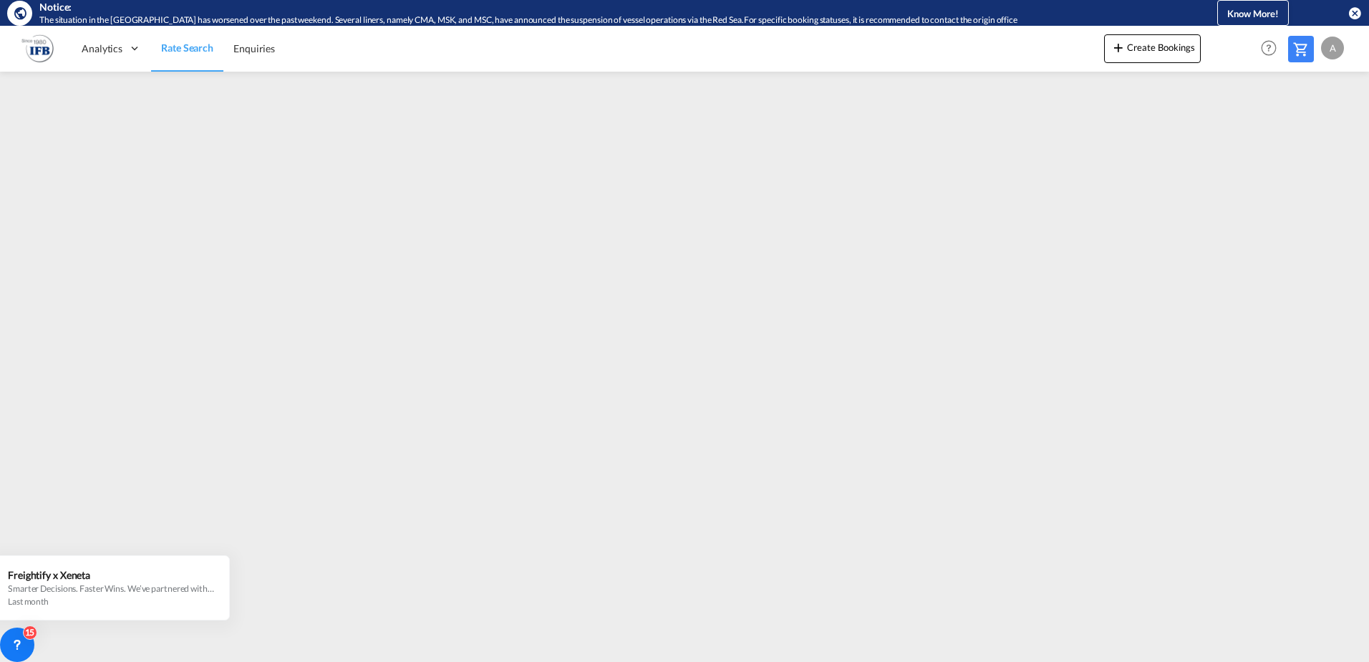 This screenshot has width=1369, height=662. I want to click on img: b628ab10256c11eeb52753acbc15d091.png, so click(37, 48).